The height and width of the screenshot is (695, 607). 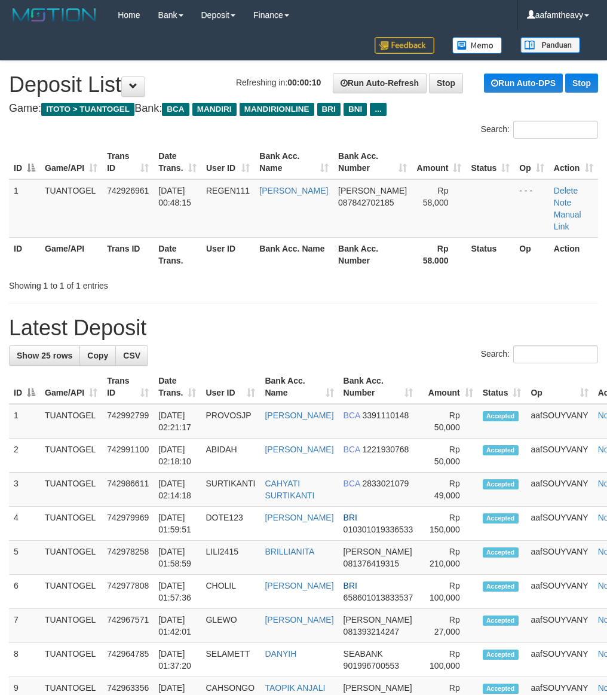 I want to click on a: Copy, so click(x=97, y=355).